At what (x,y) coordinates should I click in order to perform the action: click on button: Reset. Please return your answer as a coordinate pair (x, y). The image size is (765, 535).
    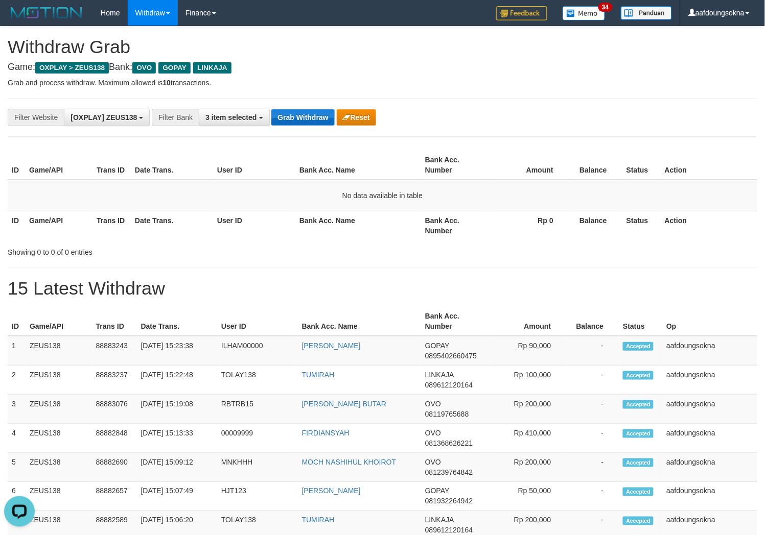
    Looking at the image, I should click on (356, 117).